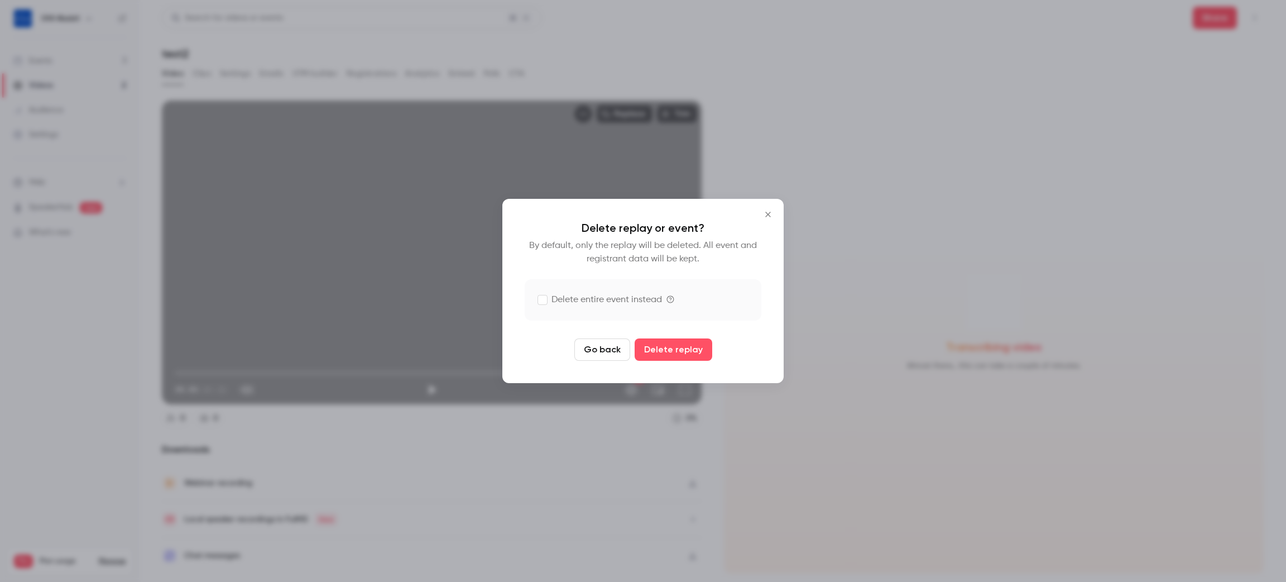 Image resolution: width=1286 pixels, height=582 pixels. I want to click on button: Close, so click(768, 214).